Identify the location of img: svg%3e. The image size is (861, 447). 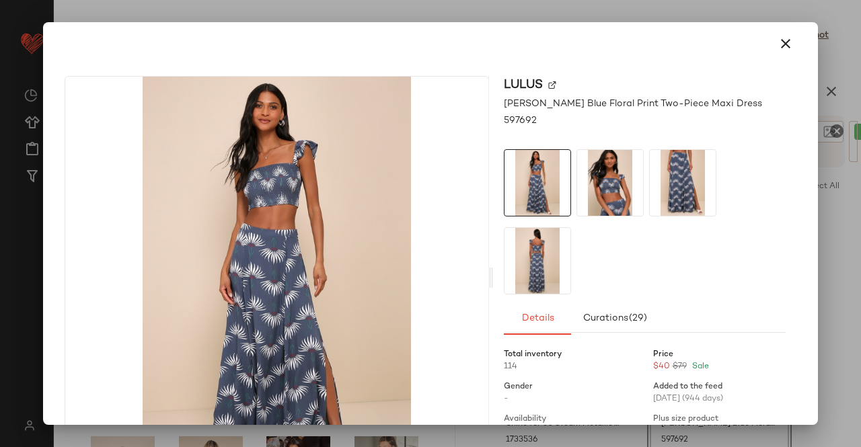
(552, 85).